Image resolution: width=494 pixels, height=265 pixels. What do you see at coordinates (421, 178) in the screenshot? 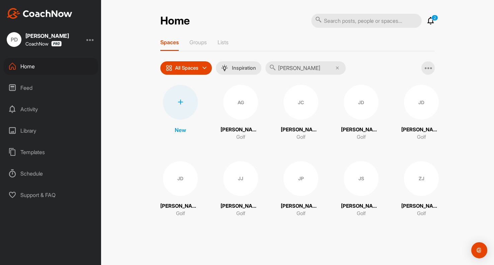
I see `div: ZJ` at bounding box center [421, 178].